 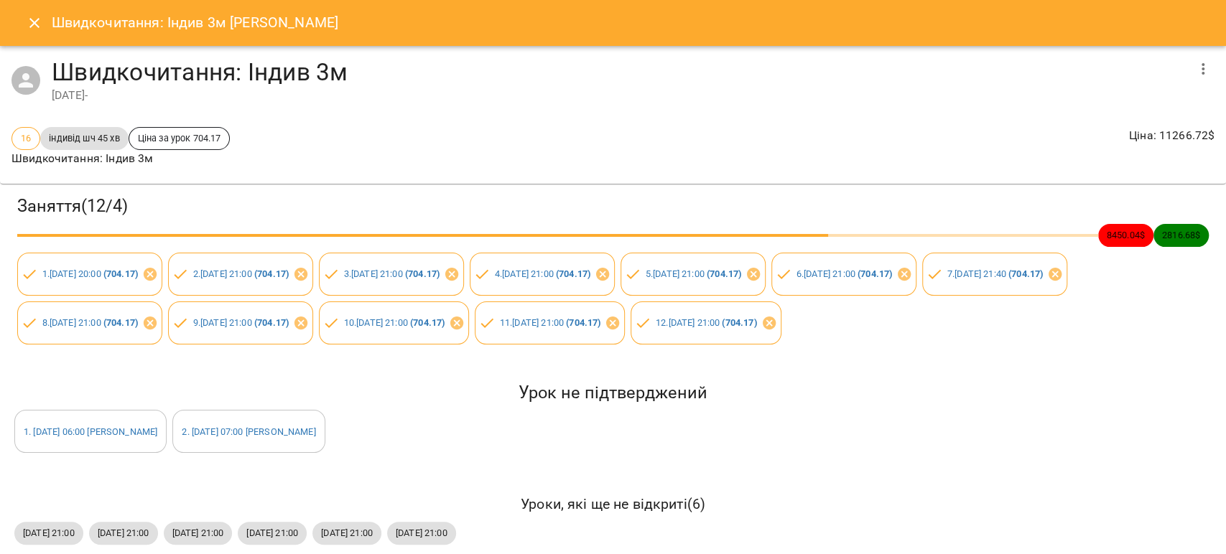 What do you see at coordinates (613, 393) in the screenshot?
I see `h5: Урок не підтверджений` at bounding box center [613, 393].